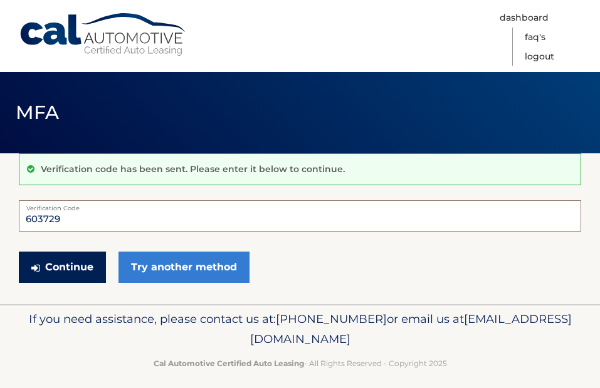 This screenshot has width=600, height=388. What do you see at coordinates (539, 56) in the screenshot?
I see `a: Logout` at bounding box center [539, 56].